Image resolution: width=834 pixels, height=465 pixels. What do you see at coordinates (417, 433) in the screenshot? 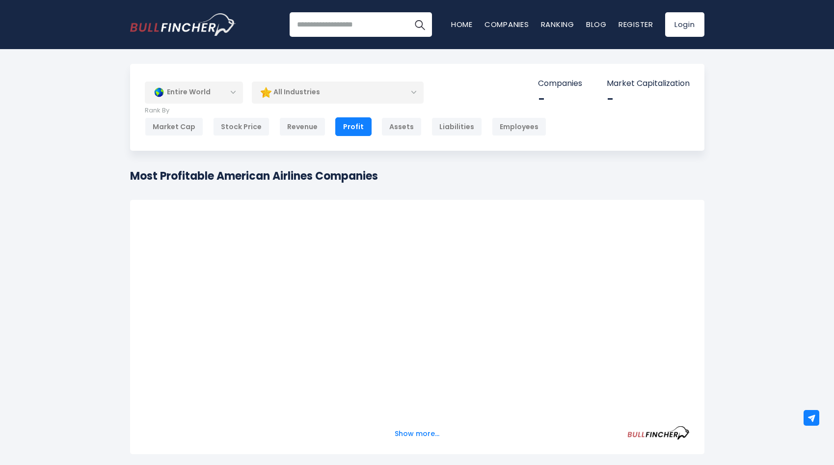
I see `button: Show more...` at bounding box center [417, 433].